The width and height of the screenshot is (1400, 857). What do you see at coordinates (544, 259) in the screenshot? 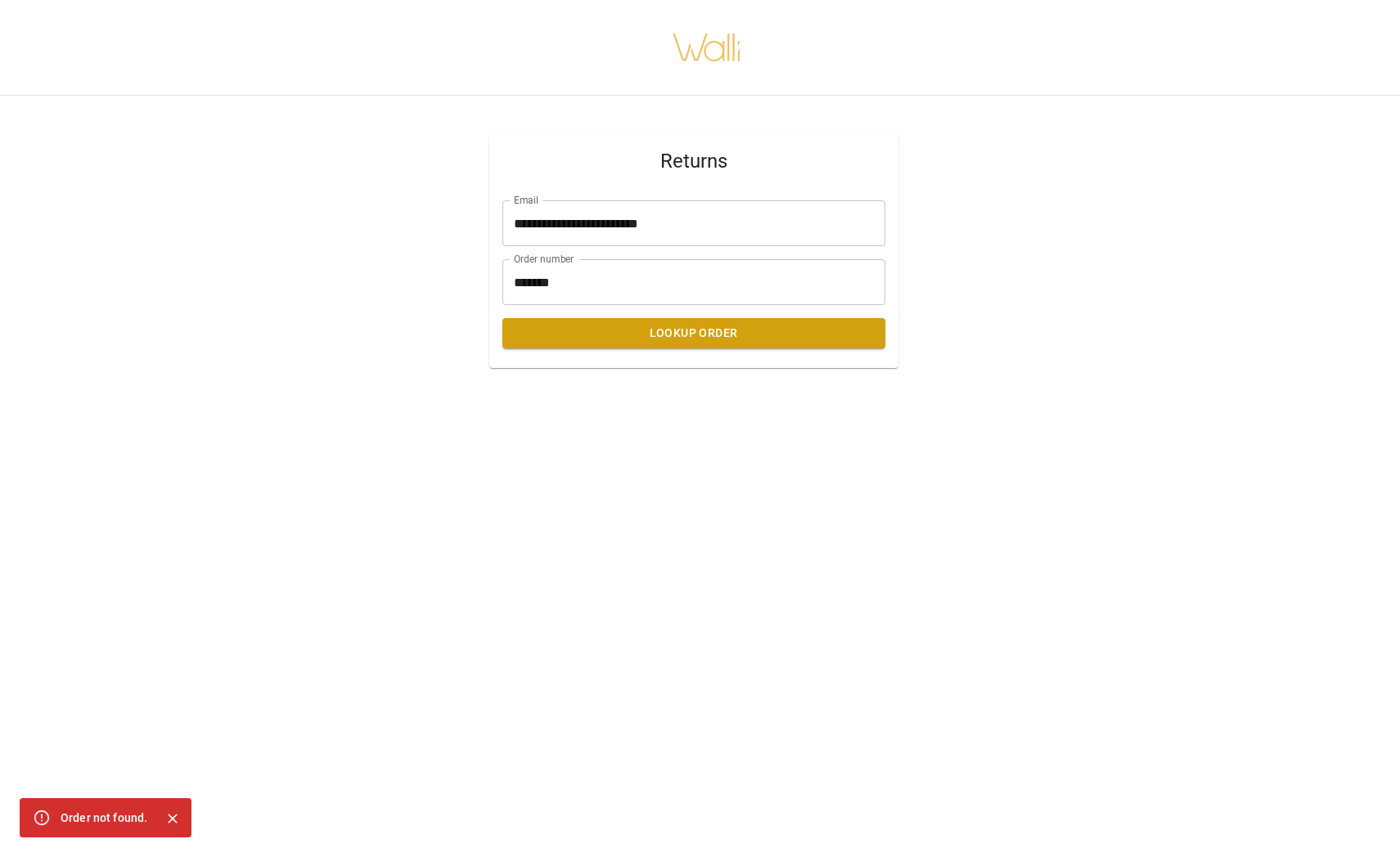
I see `label: Order number` at bounding box center [544, 259].